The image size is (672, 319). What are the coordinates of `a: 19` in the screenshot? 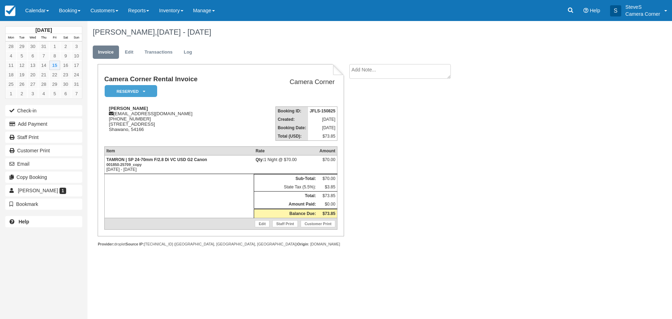 It's located at (22, 75).